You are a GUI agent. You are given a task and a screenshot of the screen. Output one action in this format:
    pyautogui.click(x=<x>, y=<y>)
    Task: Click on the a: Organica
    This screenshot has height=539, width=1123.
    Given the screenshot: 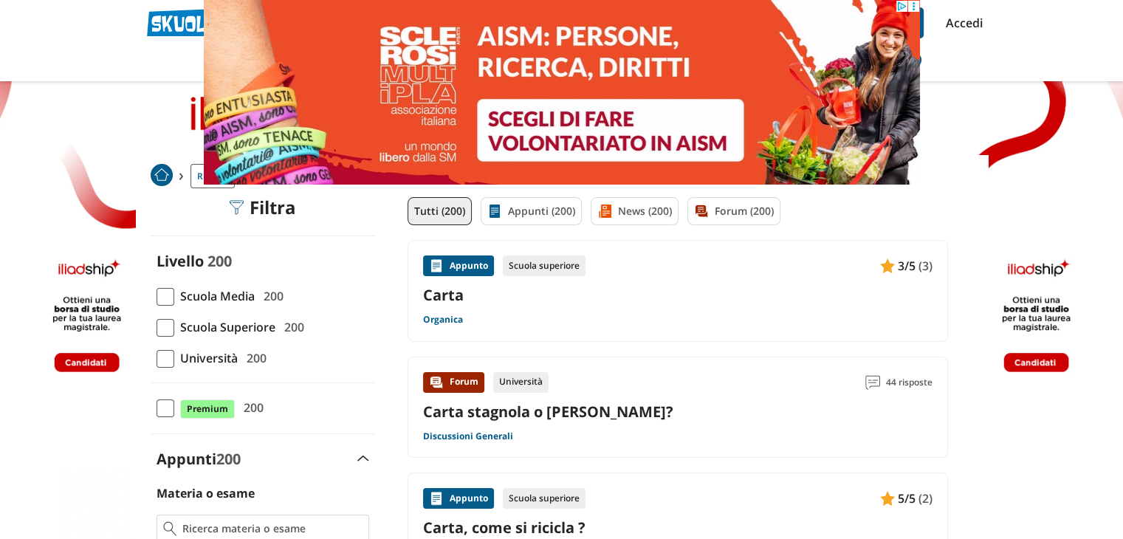 What is the action you would take?
    pyautogui.click(x=443, y=320)
    